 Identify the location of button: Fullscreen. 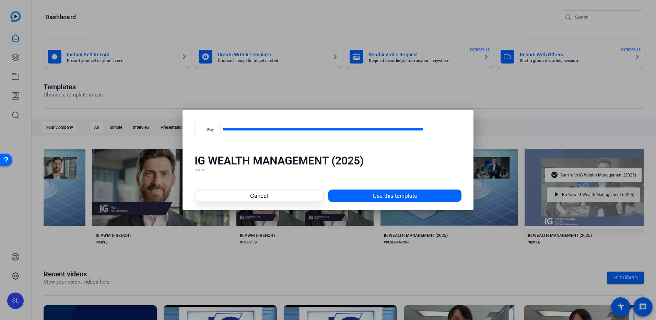
(454, 129).